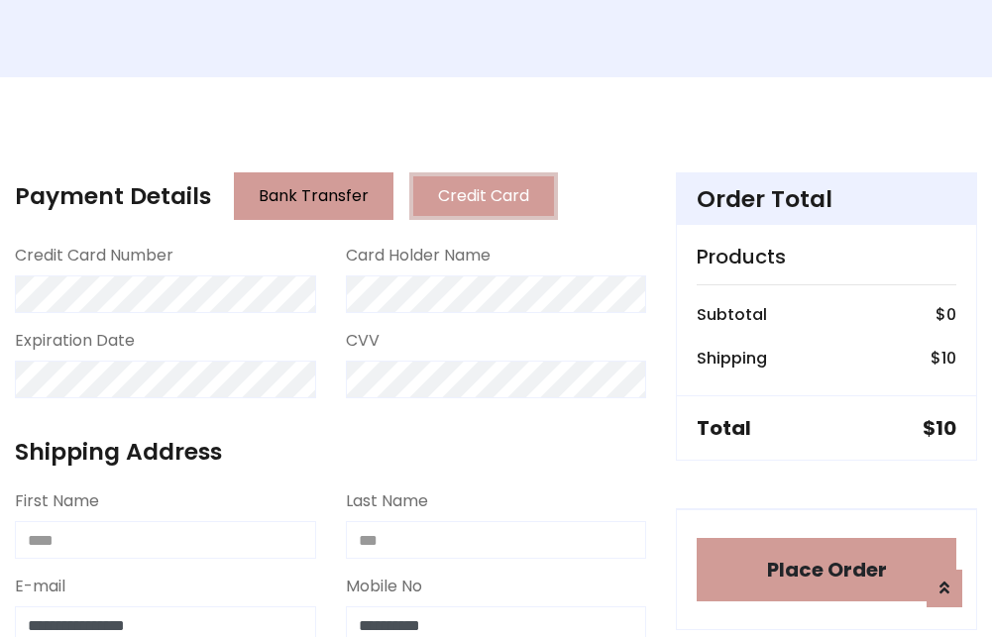  What do you see at coordinates (74, 341) in the screenshot?
I see `label: Expiration Date` at bounding box center [74, 341].